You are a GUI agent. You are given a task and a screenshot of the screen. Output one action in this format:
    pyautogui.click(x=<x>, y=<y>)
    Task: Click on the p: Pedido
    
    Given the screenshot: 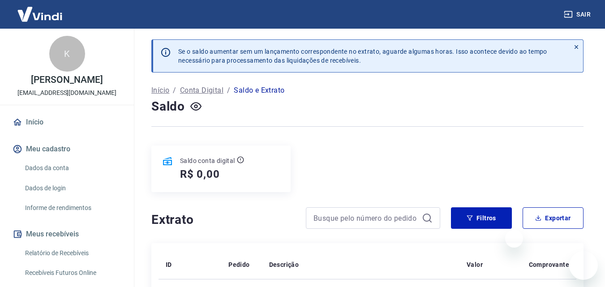 What is the action you would take?
    pyautogui.click(x=239, y=265)
    